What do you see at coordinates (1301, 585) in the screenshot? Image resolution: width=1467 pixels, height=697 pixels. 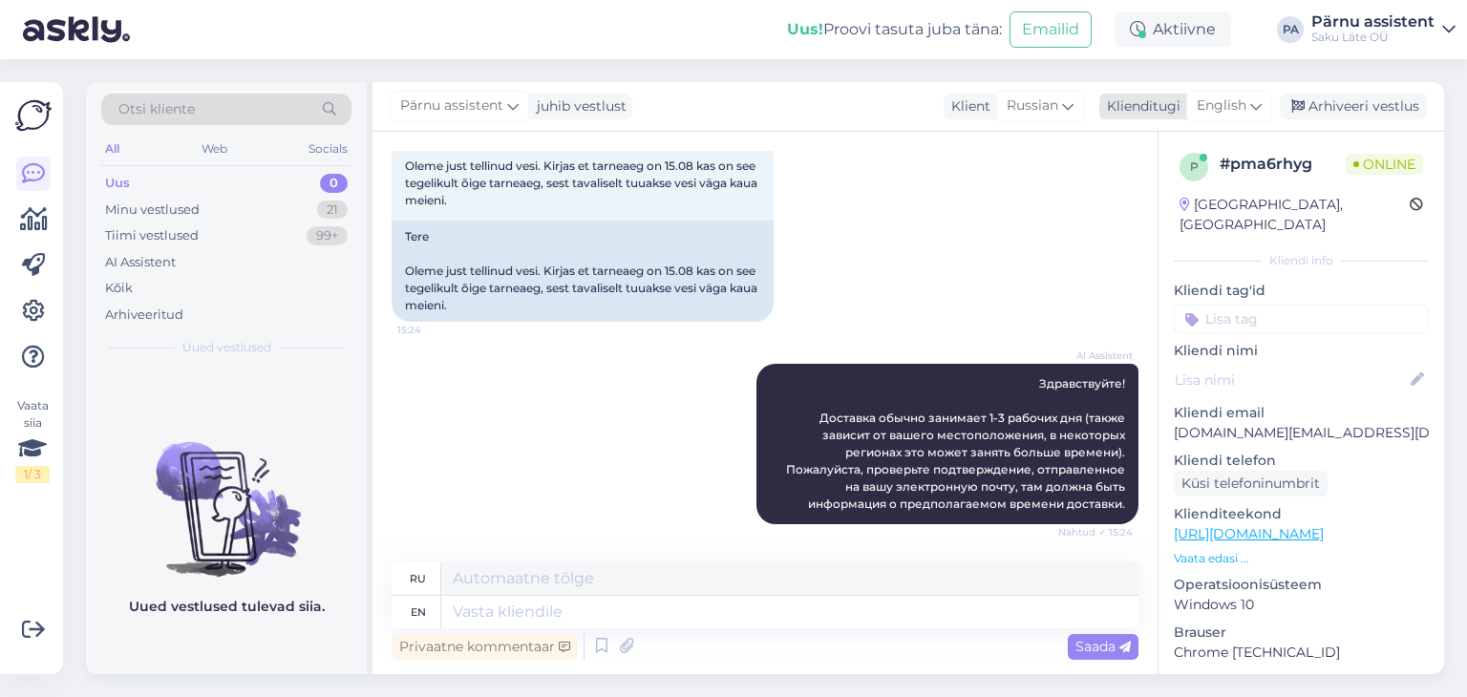 I see `p: Operatsioonisüsteem` at bounding box center [1301, 585].